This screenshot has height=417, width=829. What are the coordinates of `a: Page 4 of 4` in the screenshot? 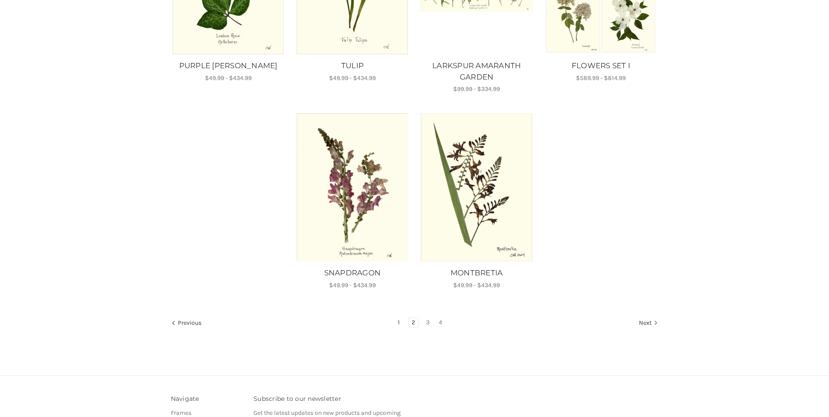 It's located at (441, 323).